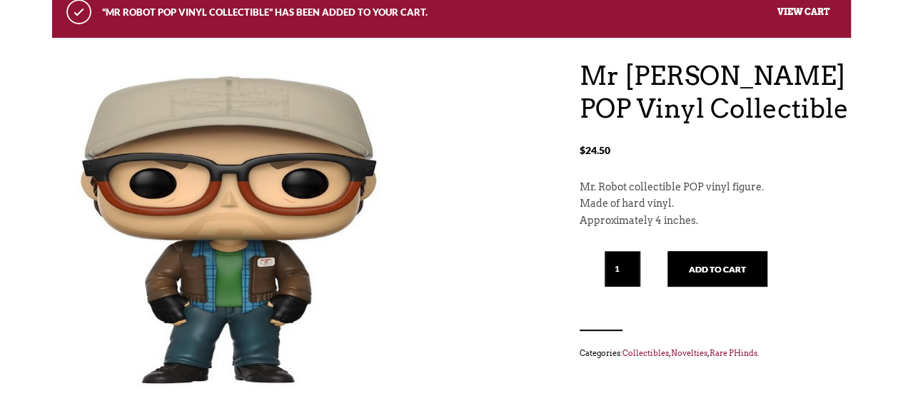  What do you see at coordinates (715, 188) in the screenshot?
I see `p: Mr. Robot collectible POP vinyl figure.` at bounding box center [715, 188].